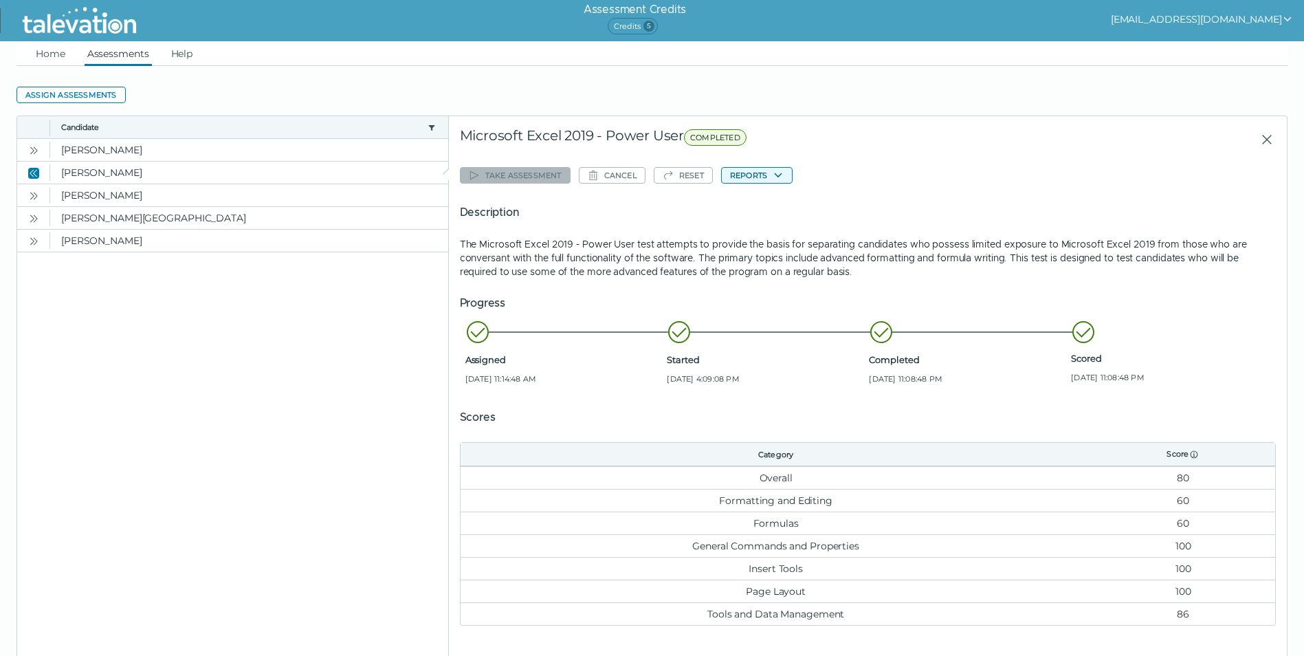  I want to click on span: 5, so click(649, 26).